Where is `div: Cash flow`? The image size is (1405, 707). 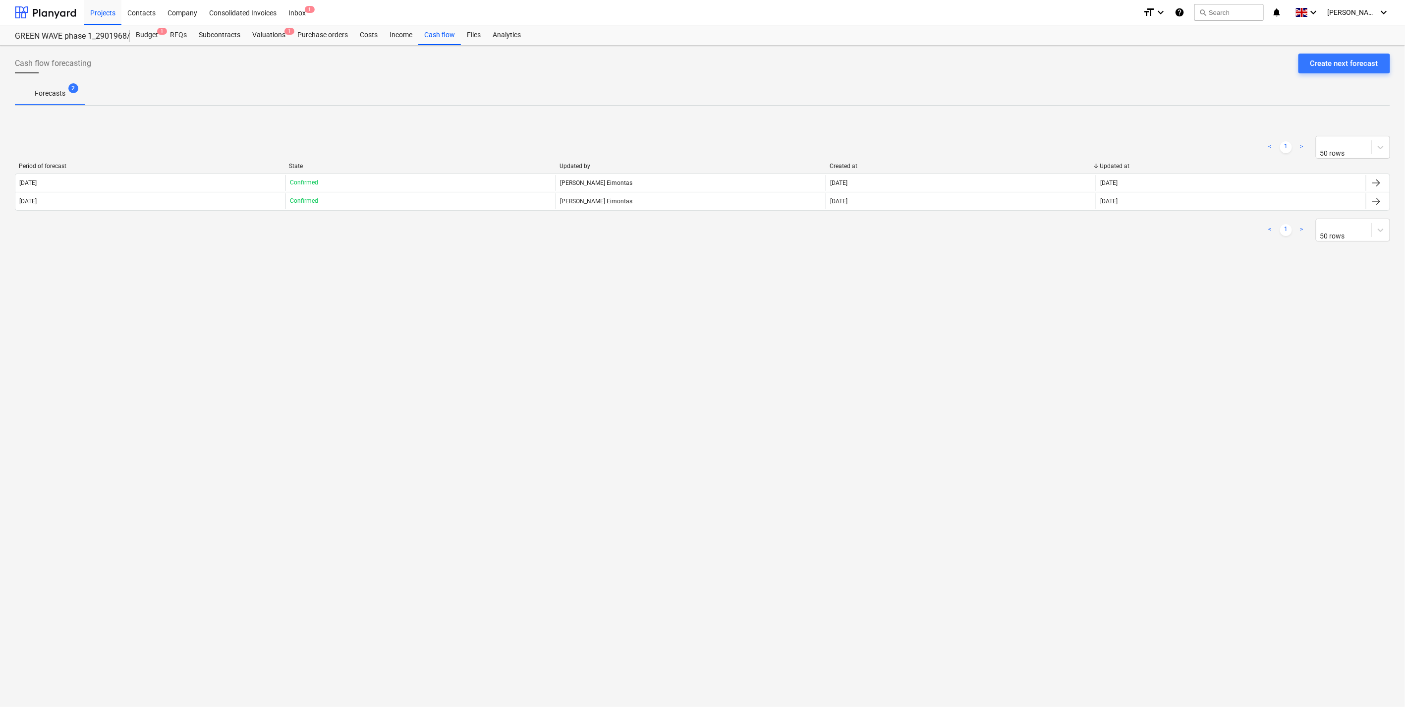 div: Cash flow is located at coordinates (440, 35).